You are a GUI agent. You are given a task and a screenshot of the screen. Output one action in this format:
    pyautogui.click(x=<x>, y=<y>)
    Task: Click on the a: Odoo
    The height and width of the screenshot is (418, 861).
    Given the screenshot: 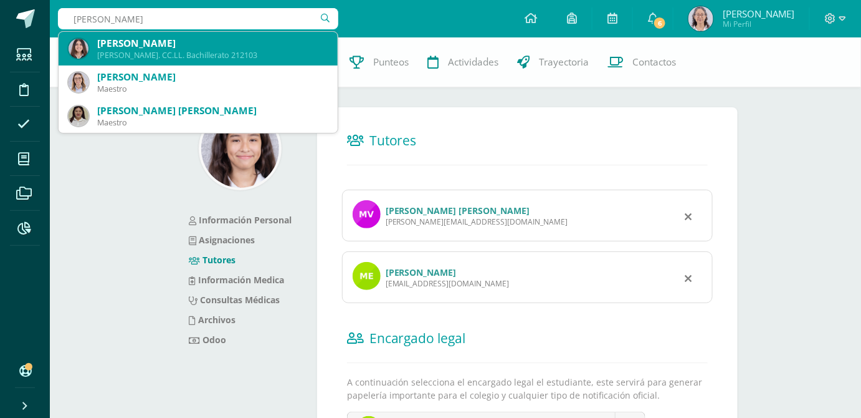 What is the action you would take?
    pyautogui.click(x=208, y=339)
    